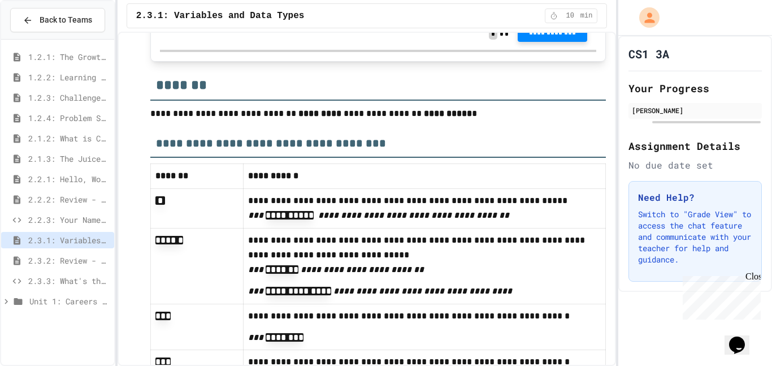 This screenshot has width=772, height=366. What do you see at coordinates (69, 199) in the screenshot?
I see `span: 2.2.2: Review - Hello, World!` at bounding box center [69, 199].